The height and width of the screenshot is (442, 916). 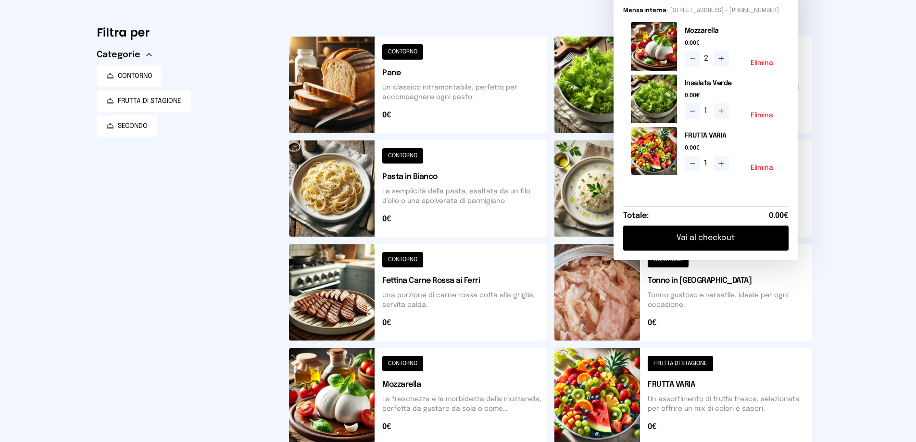 I want to click on h2: Mozzarella, so click(x=733, y=31).